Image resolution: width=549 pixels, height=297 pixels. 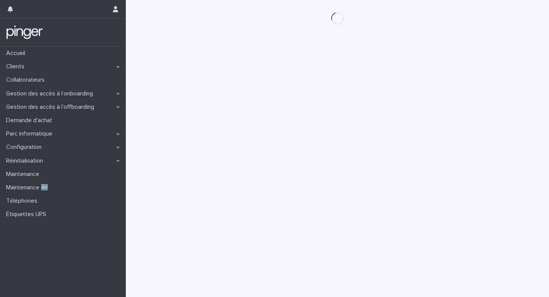 What do you see at coordinates (30, 133) in the screenshot?
I see `p: Parc informatique` at bounding box center [30, 133].